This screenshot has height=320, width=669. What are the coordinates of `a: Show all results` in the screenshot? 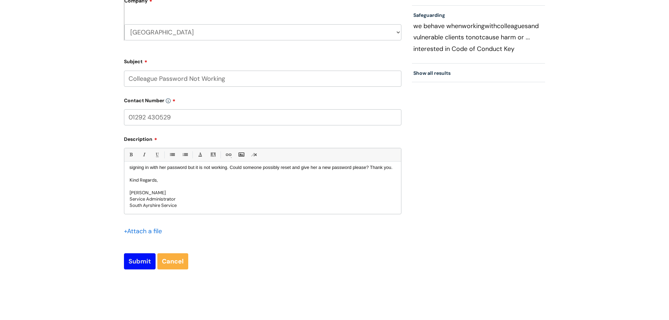 It's located at (432, 73).